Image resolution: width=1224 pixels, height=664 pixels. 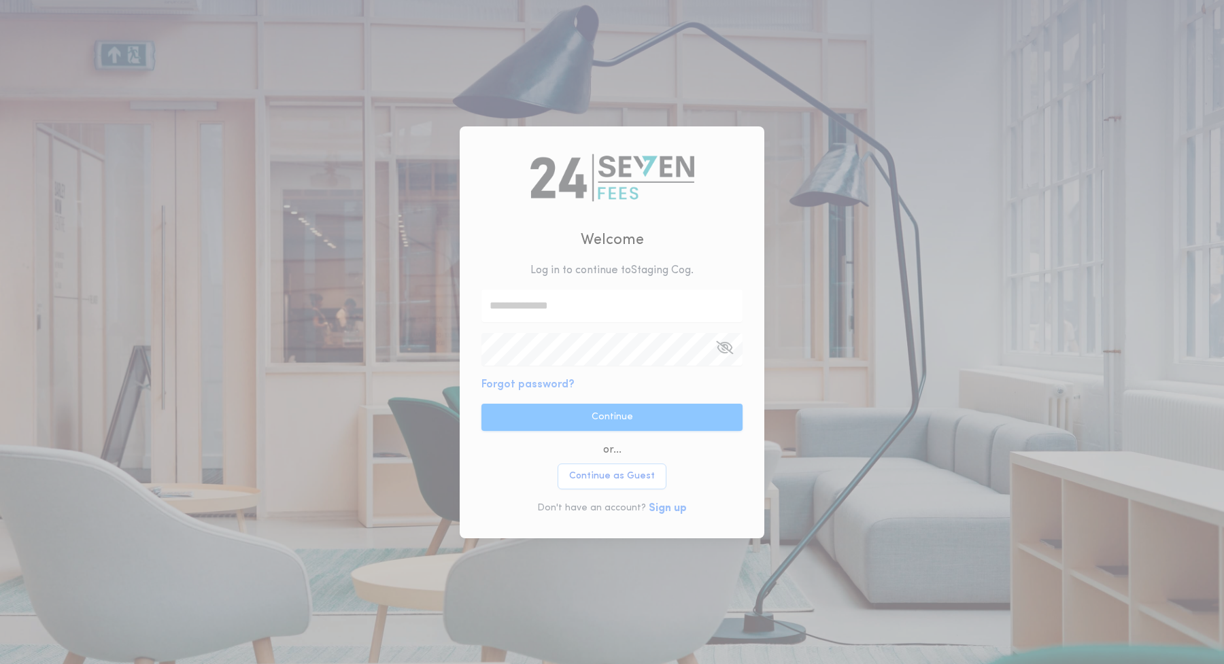 I want to click on p: Log in to continue to Staging Cog ., so click(x=612, y=271).